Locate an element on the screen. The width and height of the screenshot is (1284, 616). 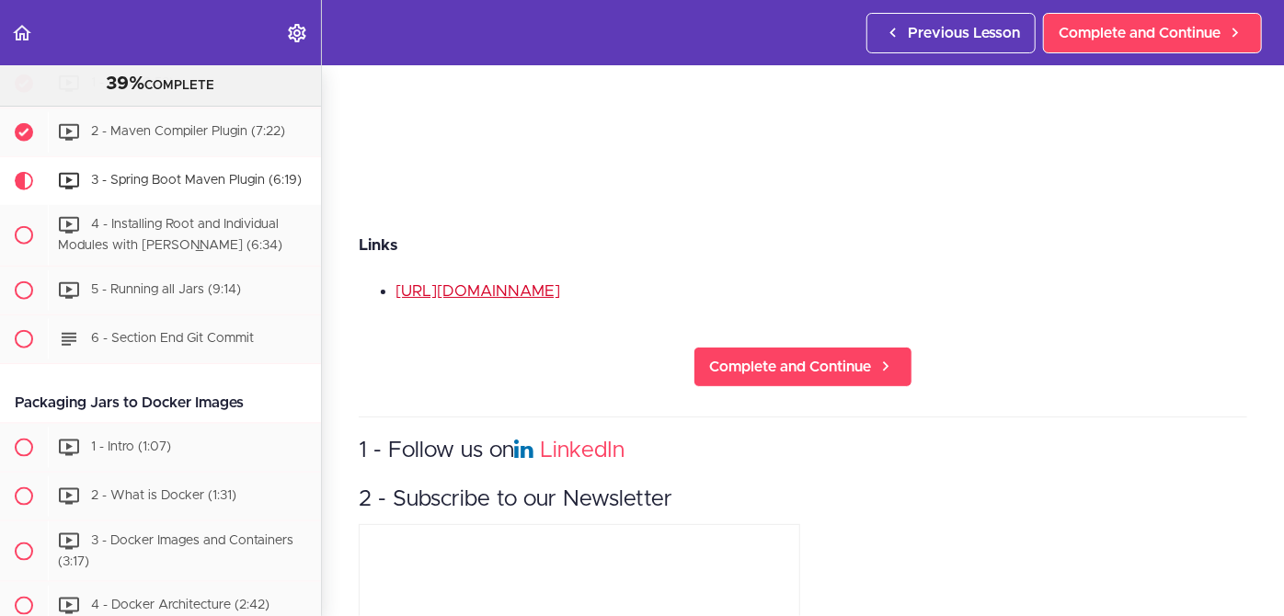
span: 3 - Docker Images and Containers (3:17) is located at coordinates (176, 551).